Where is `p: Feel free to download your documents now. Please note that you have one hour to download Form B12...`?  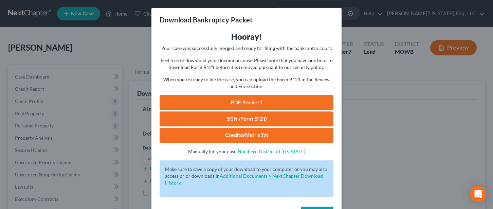
p: Feel free to download your documents now. Please note that you have one hour to download Form B12... is located at coordinates (247, 64).